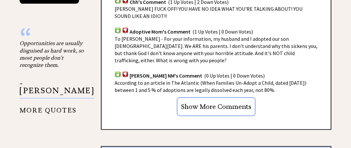  What do you see at coordinates (160, 31) in the screenshot?
I see `span: Adoptive Mom's Comment` at bounding box center [160, 31].